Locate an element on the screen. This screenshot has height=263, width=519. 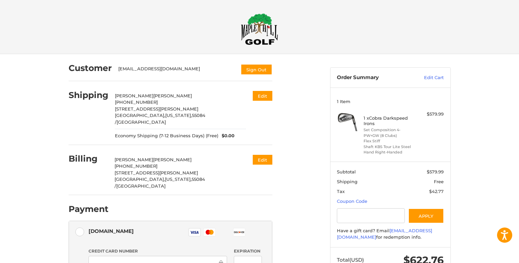
h3: 1 Item is located at coordinates (390, 101).